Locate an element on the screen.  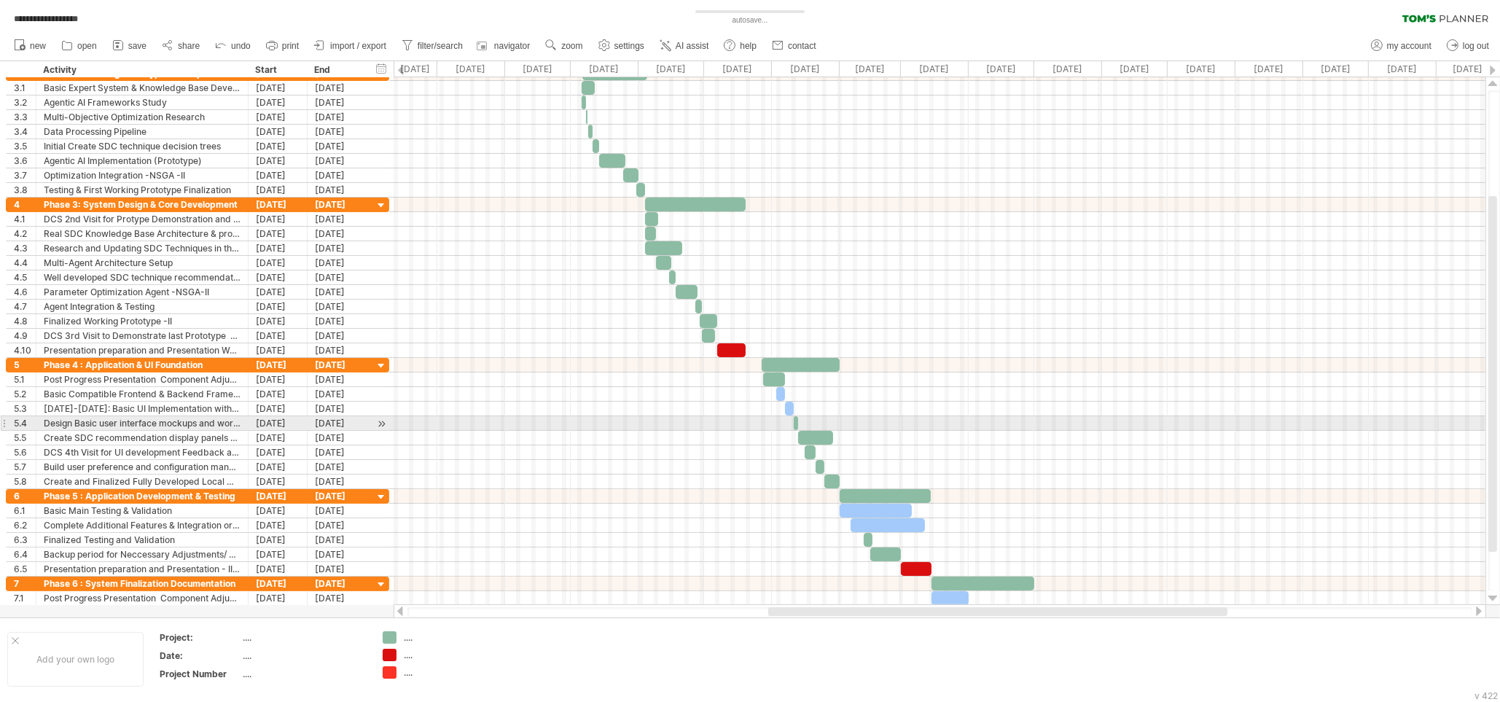
a: navigator is located at coordinates (504, 46).